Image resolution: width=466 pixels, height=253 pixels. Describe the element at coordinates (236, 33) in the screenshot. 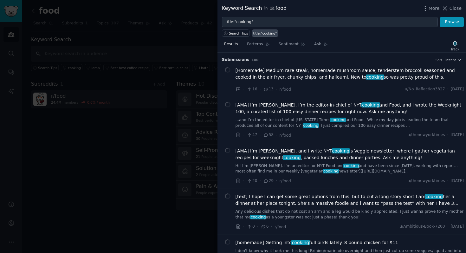

I see `button: Search Tips` at that location.